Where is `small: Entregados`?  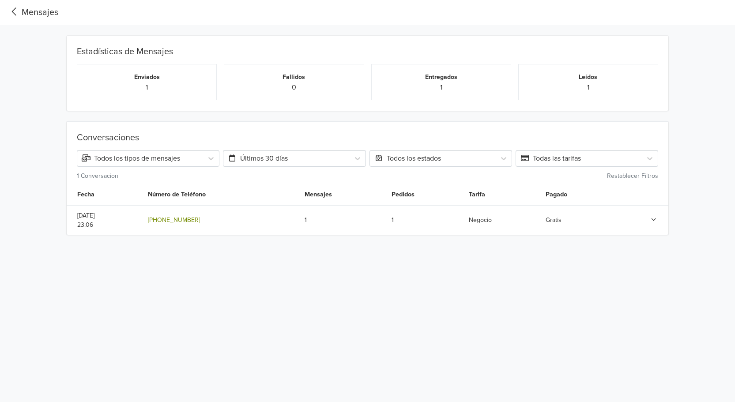 small: Entregados is located at coordinates (441, 77).